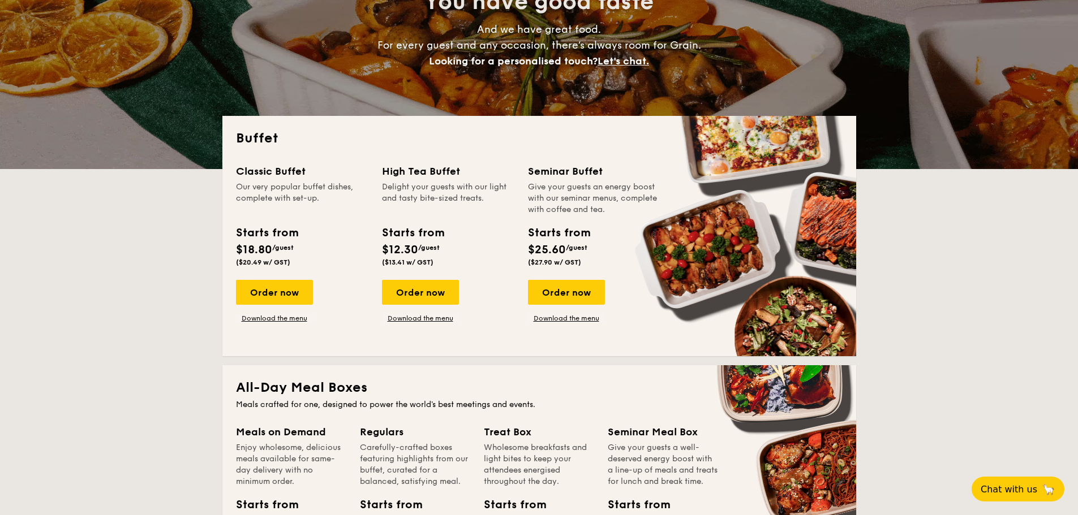 The height and width of the screenshot is (515, 1078). I want to click on div: Seminar Meal Box, so click(663, 432).